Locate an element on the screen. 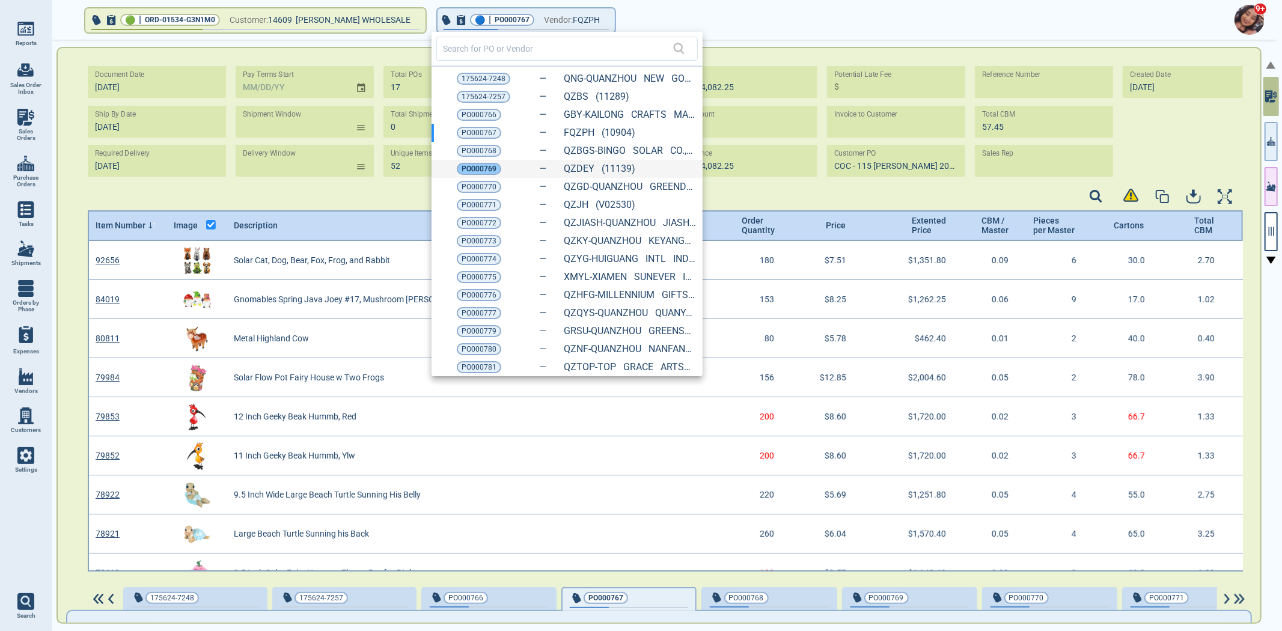 Image resolution: width=1282 pixels, height=631 pixels. span: PO000766 is located at coordinates (479, 115).